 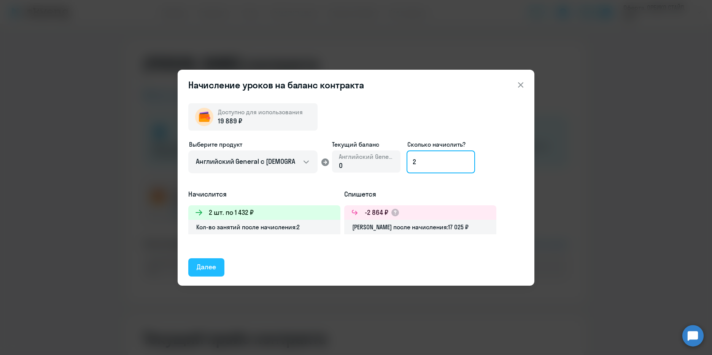 What do you see at coordinates (437, 144) in the screenshot?
I see `span: Сколько начислить?` at bounding box center [437, 144].